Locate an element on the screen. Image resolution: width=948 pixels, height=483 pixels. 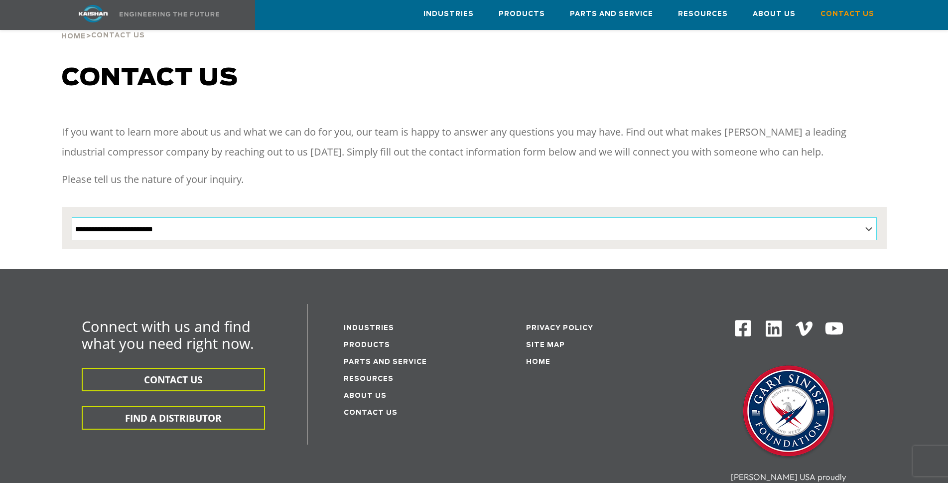
p: Please tell us the nature of your inquiry. is located at coordinates (474, 179).